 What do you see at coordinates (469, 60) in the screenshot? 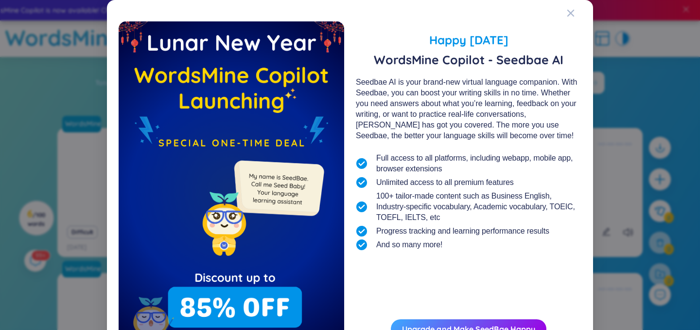
I see `span: WordsMine Copilot - Seedbae AI` at bounding box center [469, 60].